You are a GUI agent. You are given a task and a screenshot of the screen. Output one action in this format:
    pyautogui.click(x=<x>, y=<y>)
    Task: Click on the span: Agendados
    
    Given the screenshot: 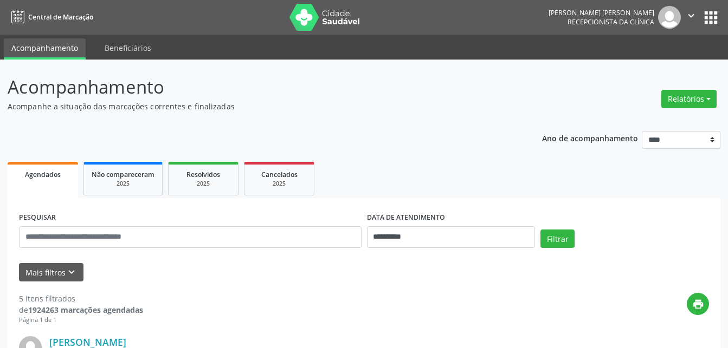 What is the action you would take?
    pyautogui.click(x=43, y=174)
    